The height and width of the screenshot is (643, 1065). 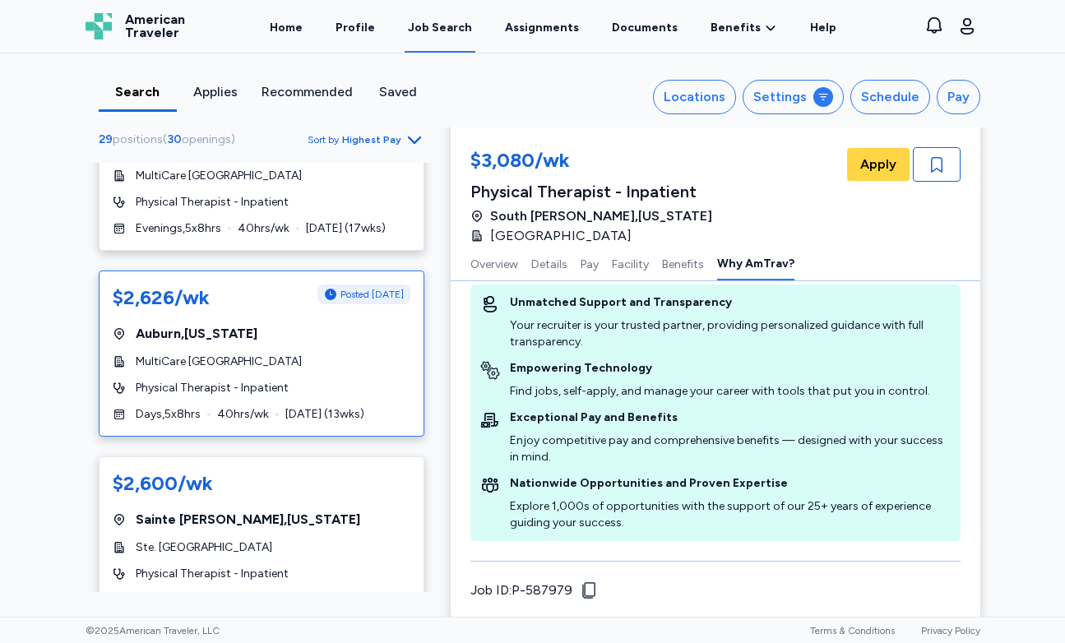 What do you see at coordinates (890, 97) in the screenshot?
I see `div: Schedule` at bounding box center [890, 97].